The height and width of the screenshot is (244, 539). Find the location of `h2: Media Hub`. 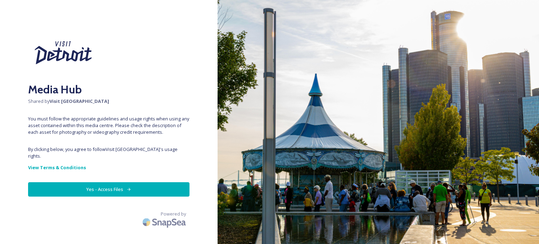

h2: Media Hub is located at coordinates (109, 90).